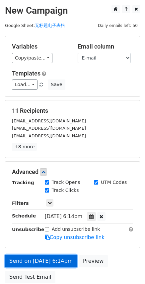 This screenshot has height=284, width=145. What do you see at coordinates (93, 261) in the screenshot?
I see `a: Preview` at bounding box center [93, 261].